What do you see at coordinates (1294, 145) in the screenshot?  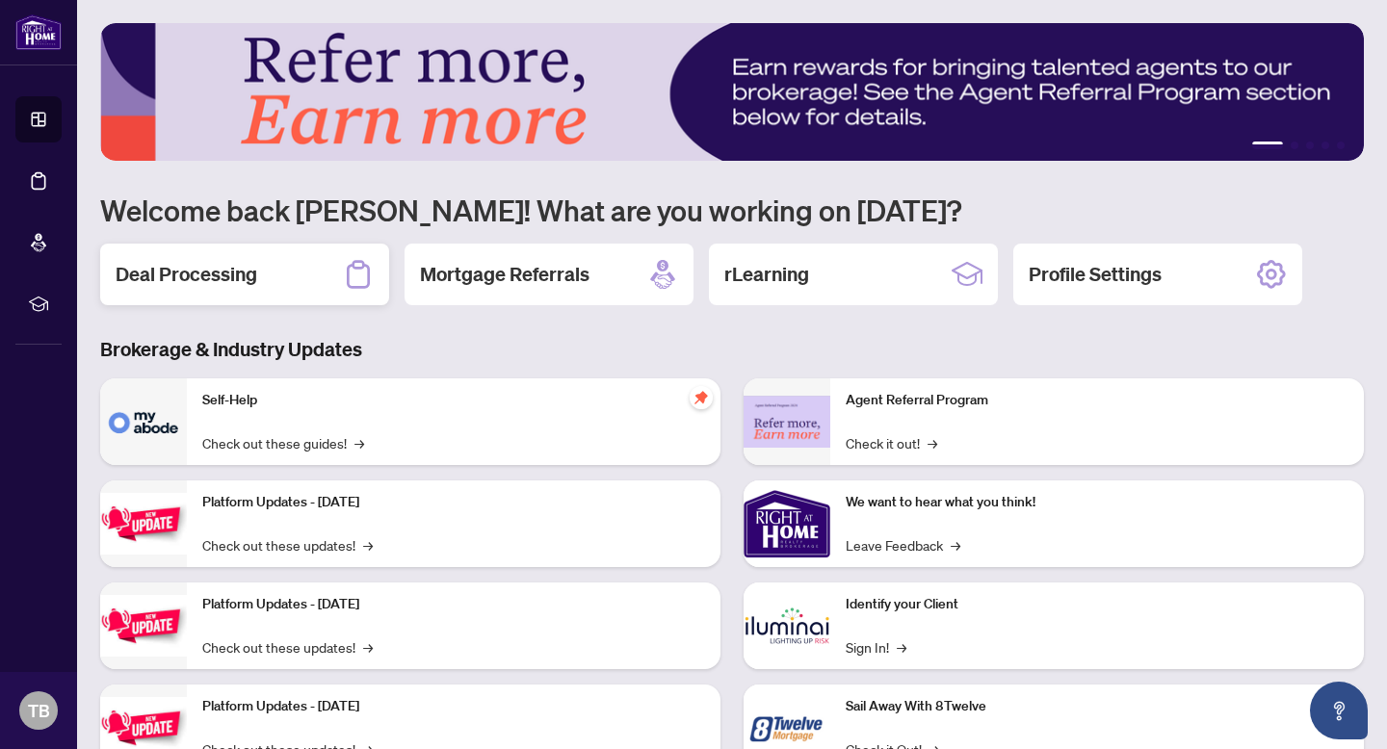 I see `button: 2` at bounding box center [1294, 145].